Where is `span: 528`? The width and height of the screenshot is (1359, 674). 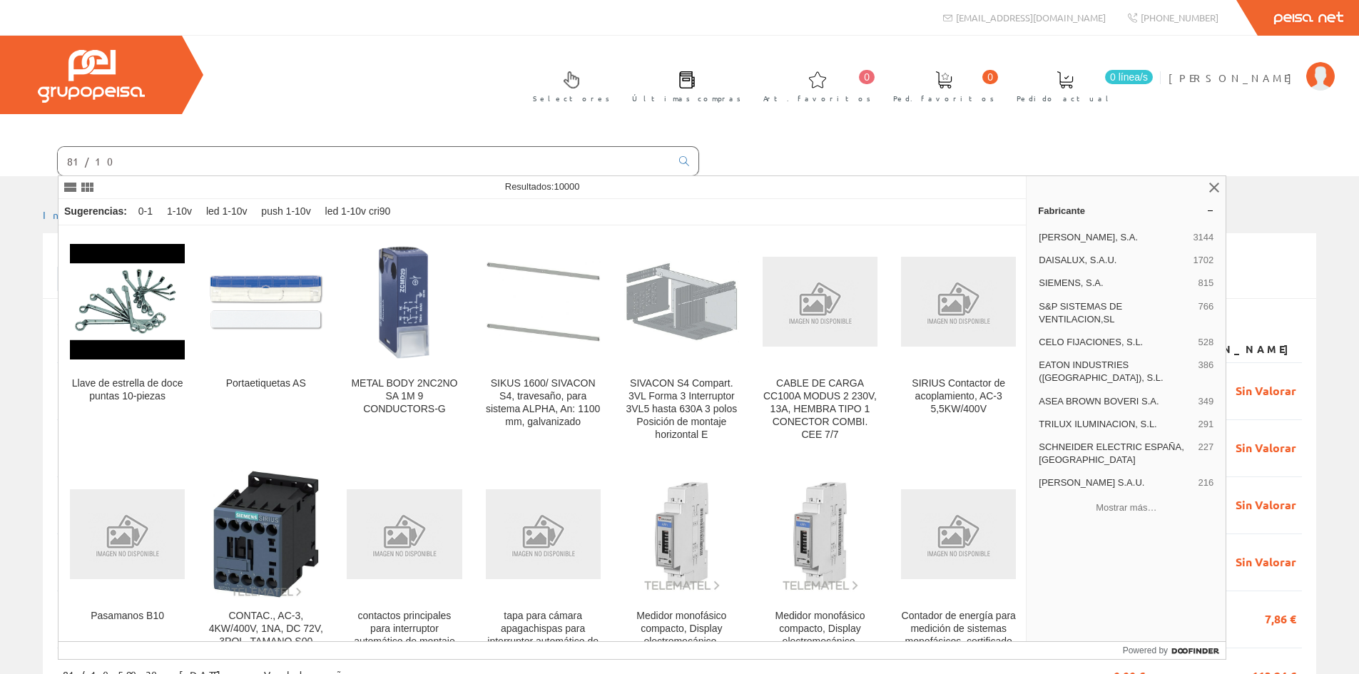 span: 528 is located at coordinates (1206, 342).